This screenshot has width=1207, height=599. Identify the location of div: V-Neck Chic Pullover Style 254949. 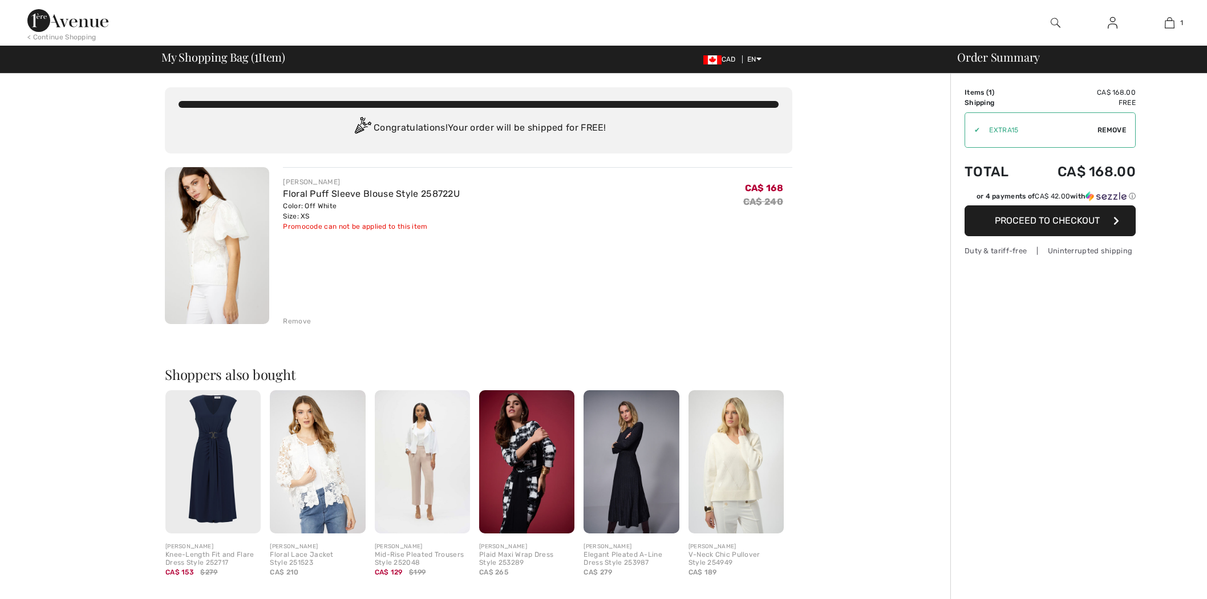
(736, 559).